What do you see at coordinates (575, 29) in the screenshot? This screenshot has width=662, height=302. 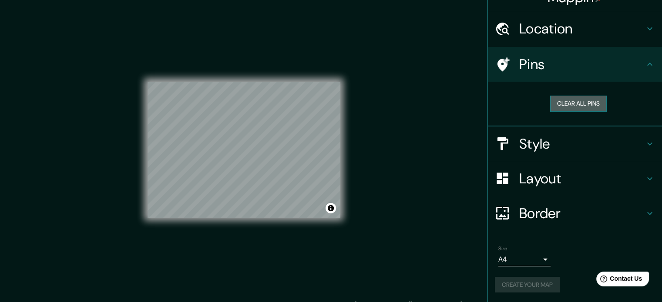 I see `div: Location` at bounding box center [575, 29].